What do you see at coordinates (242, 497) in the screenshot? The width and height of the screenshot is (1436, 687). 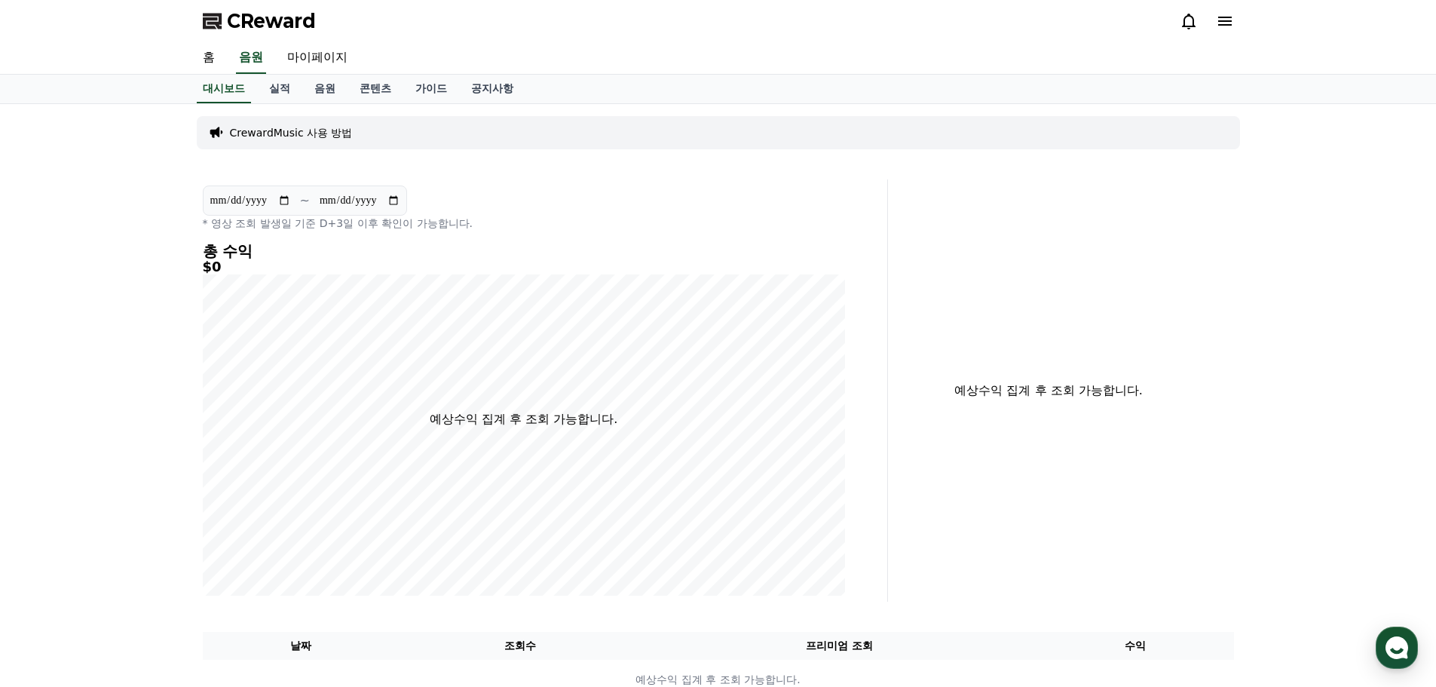 I see `a: 설정` at bounding box center [242, 497].